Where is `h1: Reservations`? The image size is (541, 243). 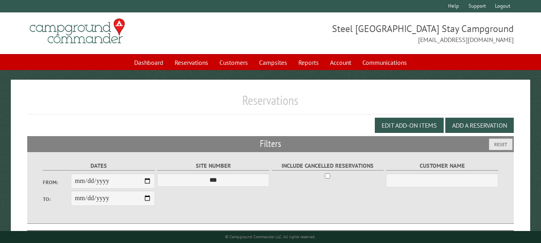 h1: Reservations is located at coordinates (270, 103).